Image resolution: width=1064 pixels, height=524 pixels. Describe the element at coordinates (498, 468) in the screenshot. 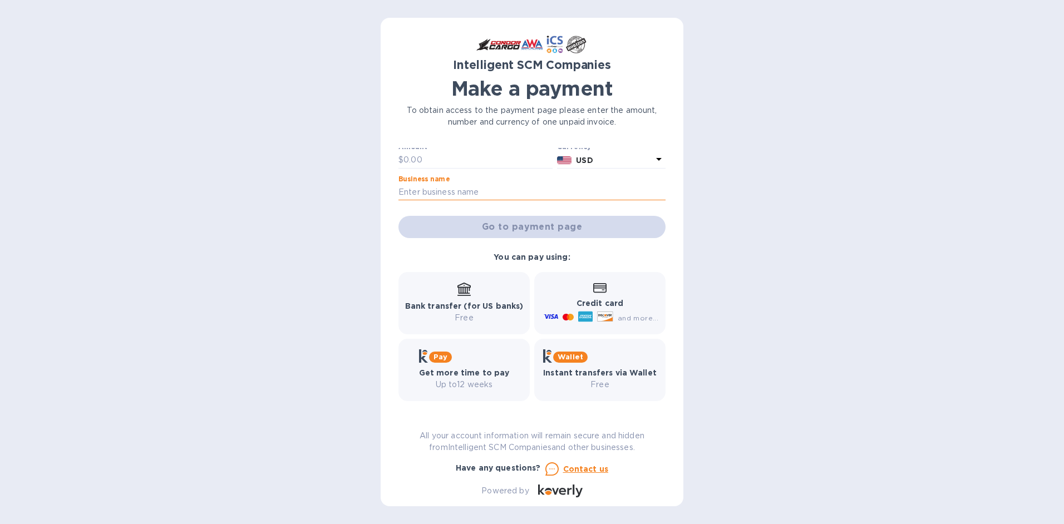

I see `b: Have any questions?` at that location.